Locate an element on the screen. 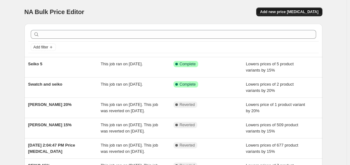 The width and height of the screenshot is (350, 165). span: Lowers price of 1 product variant by 20% is located at coordinates (275, 108).